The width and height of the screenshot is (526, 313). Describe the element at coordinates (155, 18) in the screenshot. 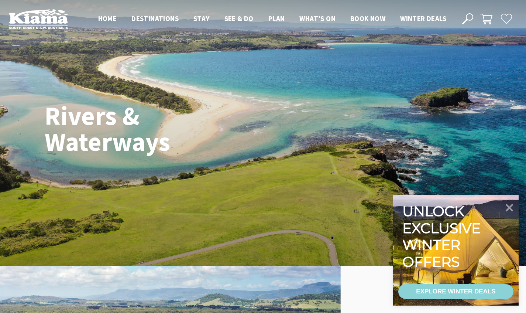

I see `span: Destinations` at that location.